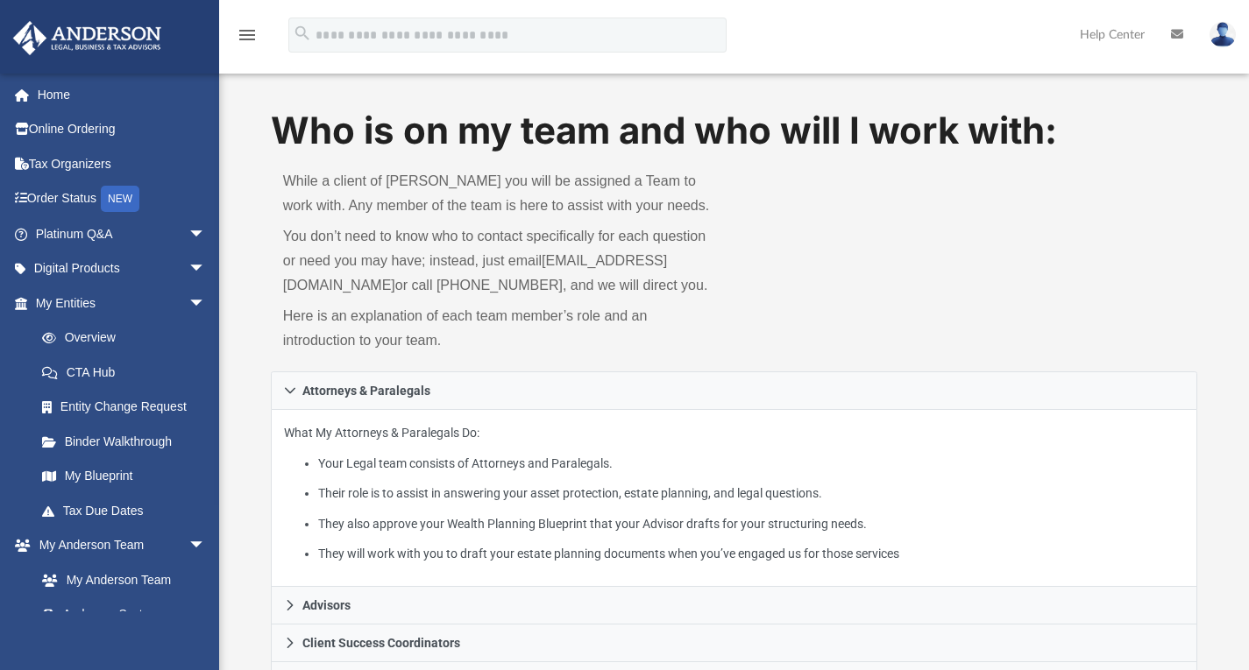  Describe the element at coordinates (122, 164) in the screenshot. I see `a: Tax Organizers` at that location.